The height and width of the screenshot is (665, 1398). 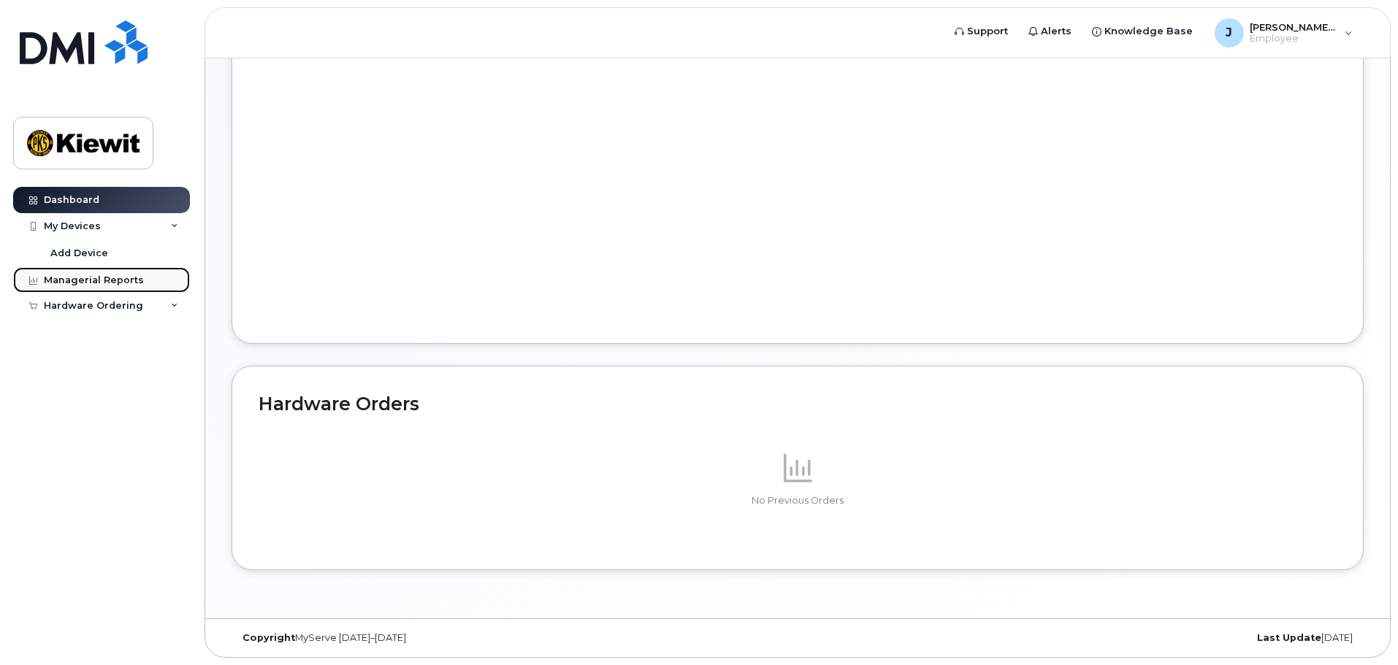 What do you see at coordinates (1142, 31) in the screenshot?
I see `a: Knowledge Base` at bounding box center [1142, 31].